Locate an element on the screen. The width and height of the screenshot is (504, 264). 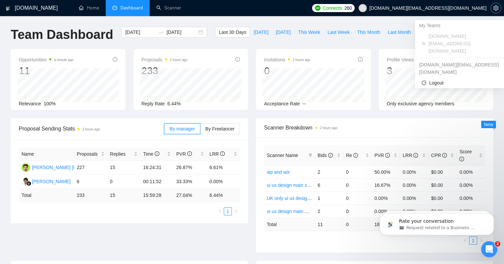
li: Previous Page is located at coordinates (220, 212).